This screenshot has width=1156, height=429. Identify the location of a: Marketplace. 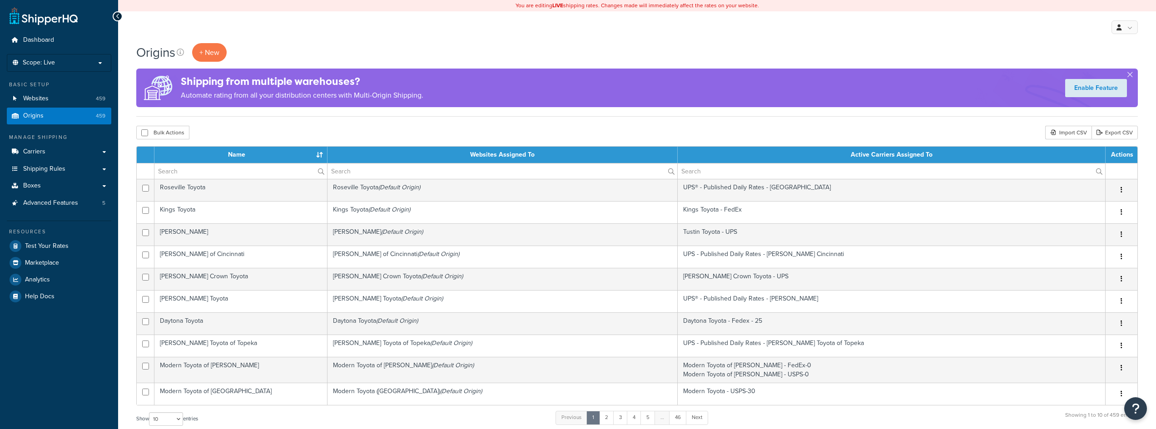
(59, 263).